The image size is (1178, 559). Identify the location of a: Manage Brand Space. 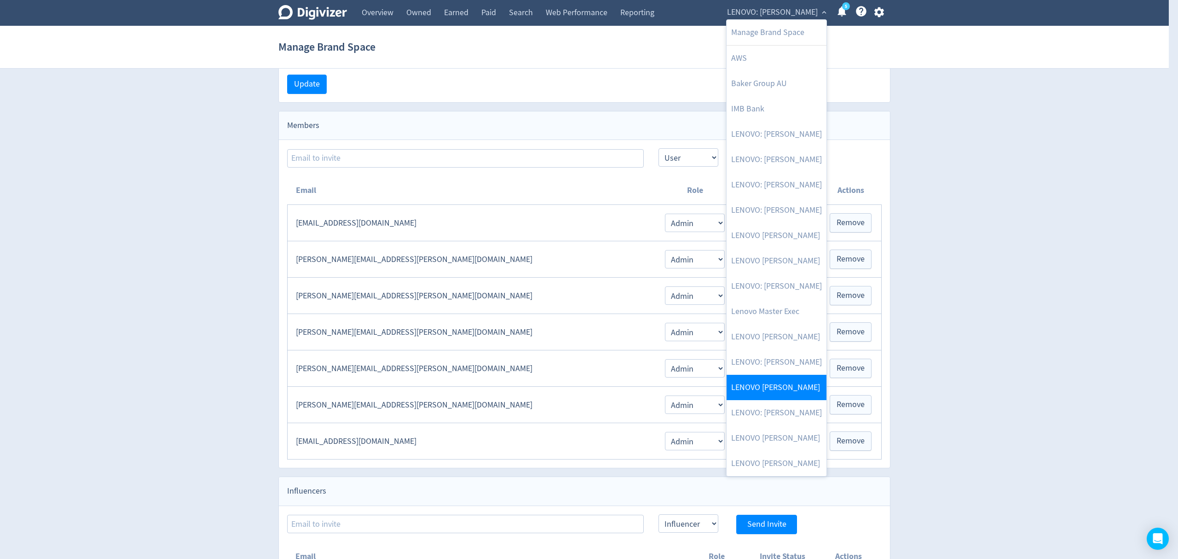
(776, 32).